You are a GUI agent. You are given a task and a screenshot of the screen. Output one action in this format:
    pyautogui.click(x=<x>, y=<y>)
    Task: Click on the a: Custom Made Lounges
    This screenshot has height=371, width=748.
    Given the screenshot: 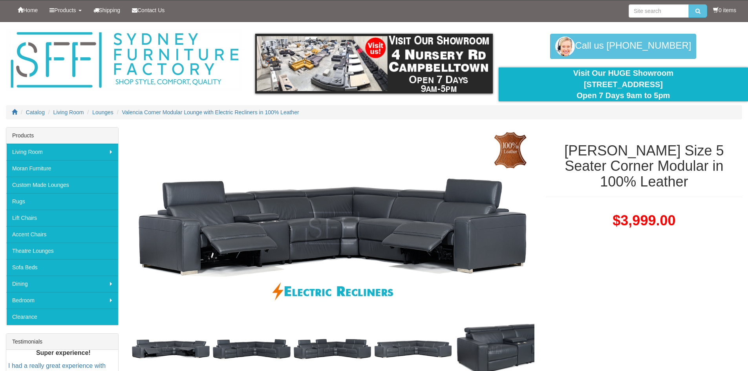 What is the action you would take?
    pyautogui.click(x=62, y=185)
    